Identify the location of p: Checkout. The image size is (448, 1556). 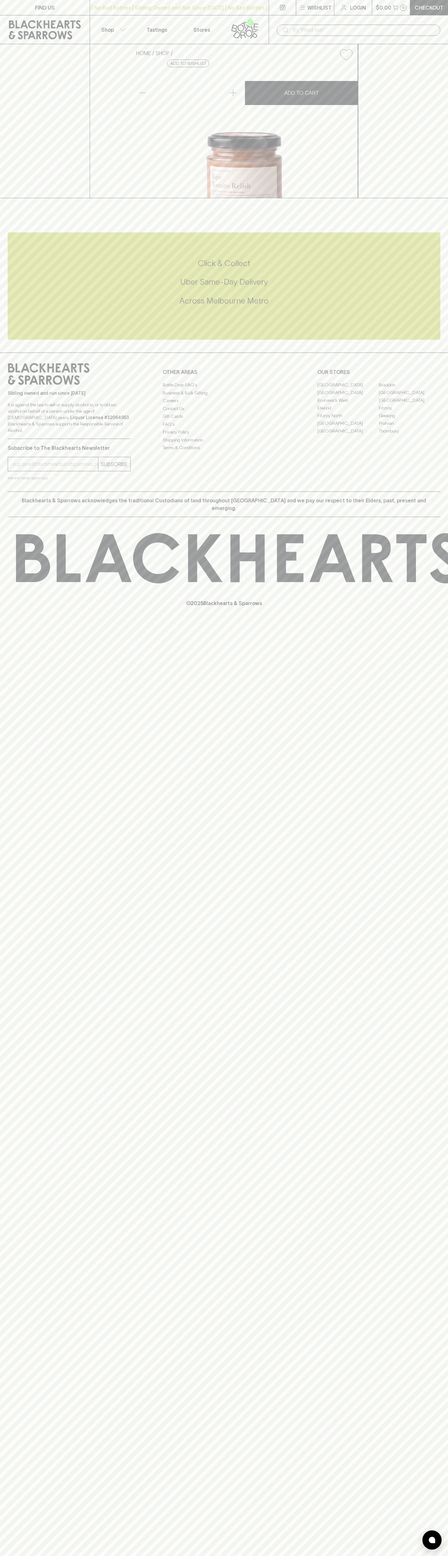
(429, 8).